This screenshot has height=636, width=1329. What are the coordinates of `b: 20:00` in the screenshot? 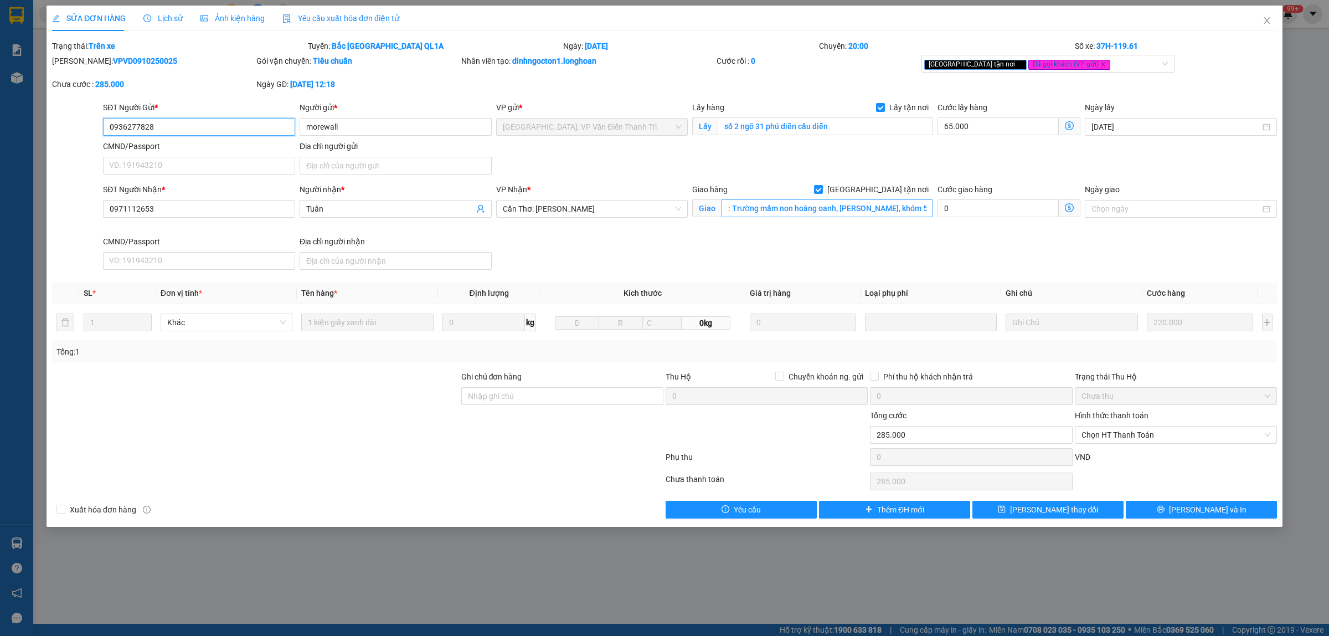 It's located at (858, 46).